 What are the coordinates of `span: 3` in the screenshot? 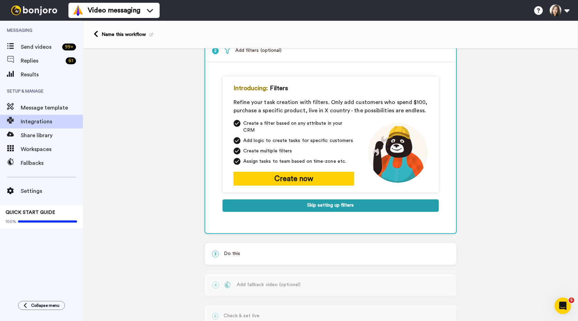 It's located at (215, 254).